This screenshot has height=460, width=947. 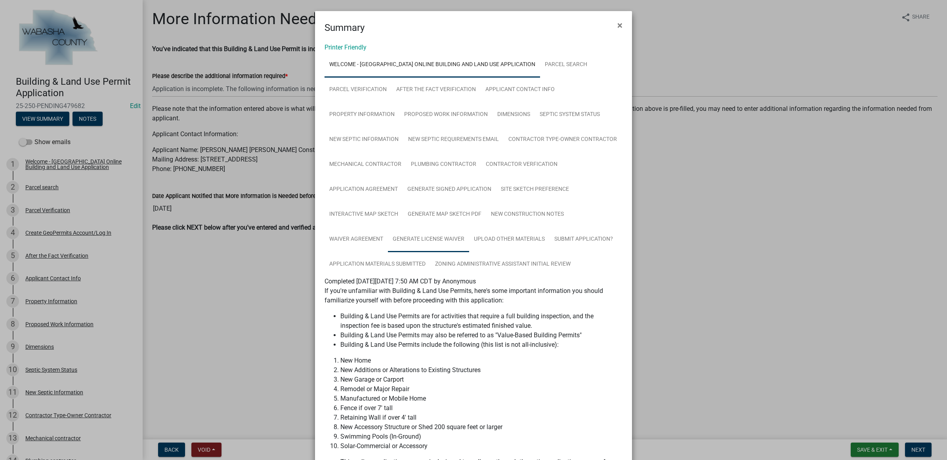 I want to click on a: Zoning Administrative Assistant Initial Review, so click(x=503, y=265).